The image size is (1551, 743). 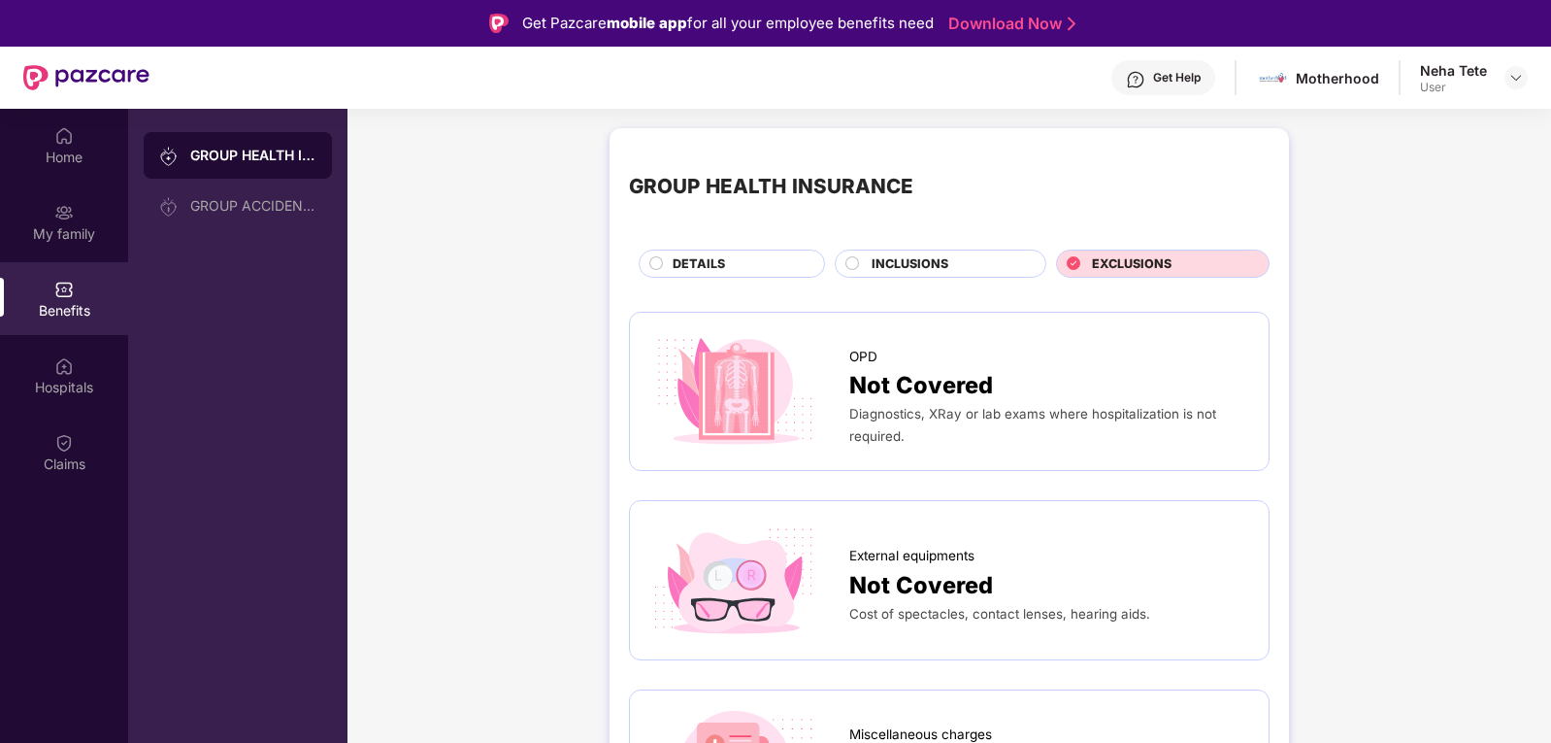 What do you see at coordinates (1033, 424) in the screenshot?
I see `span: Diagnostics, XRay or lab exams where hospitalization is not required.` at bounding box center [1033, 424].